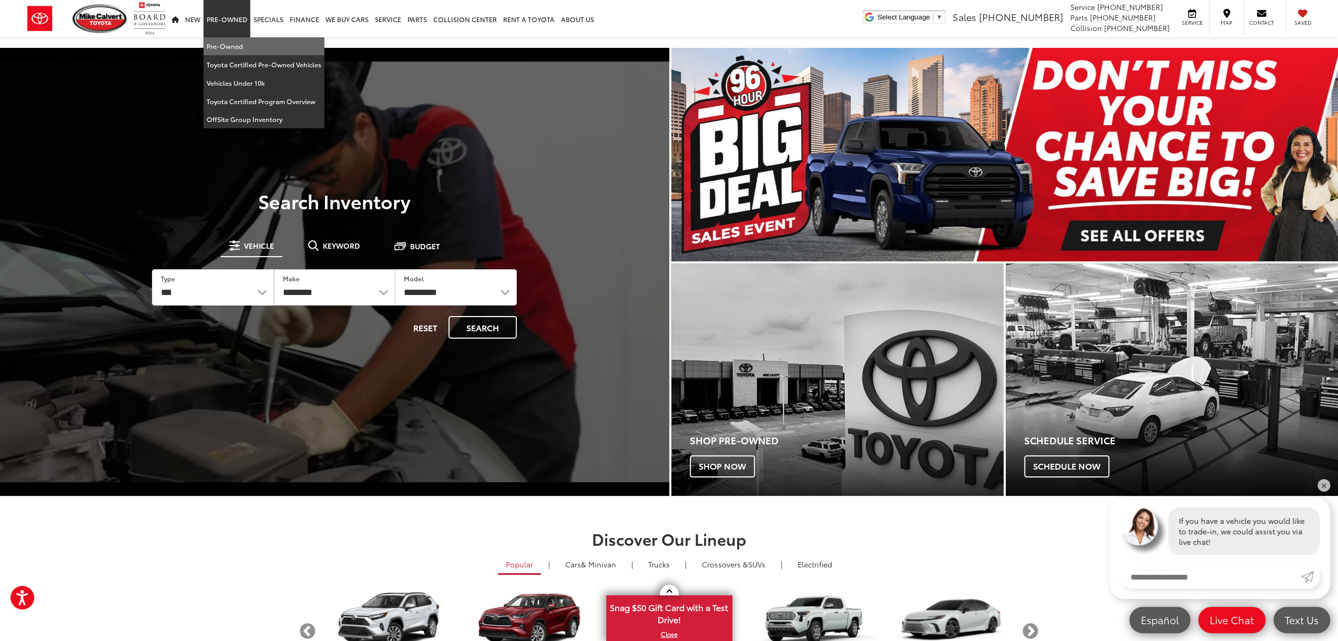 The width and height of the screenshot is (1338, 641). What do you see at coordinates (425, 246) in the screenshot?
I see `span: Budget` at bounding box center [425, 246].